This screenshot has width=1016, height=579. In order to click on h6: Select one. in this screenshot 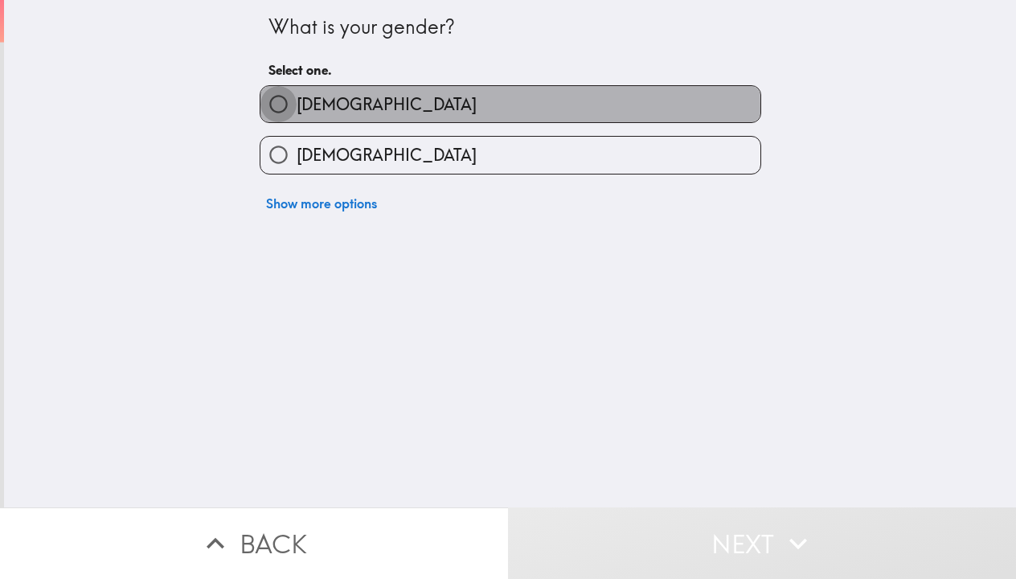, I will do `click(511, 70)`.